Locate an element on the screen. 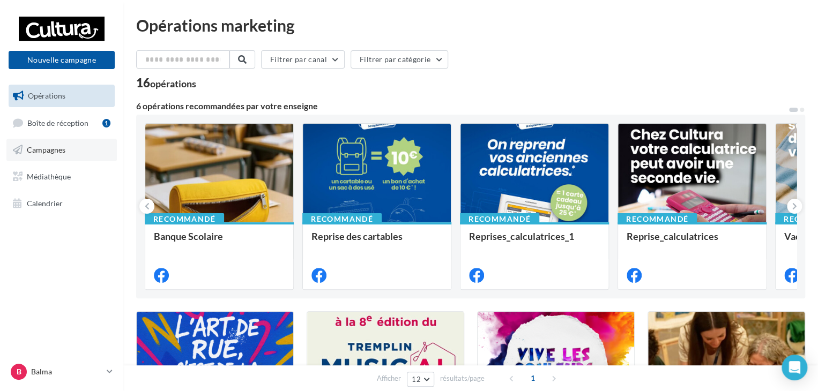 This screenshot has width=818, height=391. span: Calendrier is located at coordinates (44, 203).